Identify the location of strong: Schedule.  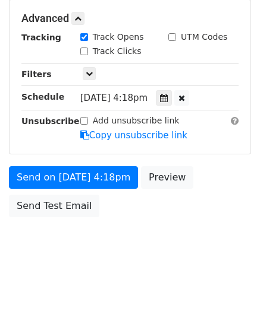
(43, 97).